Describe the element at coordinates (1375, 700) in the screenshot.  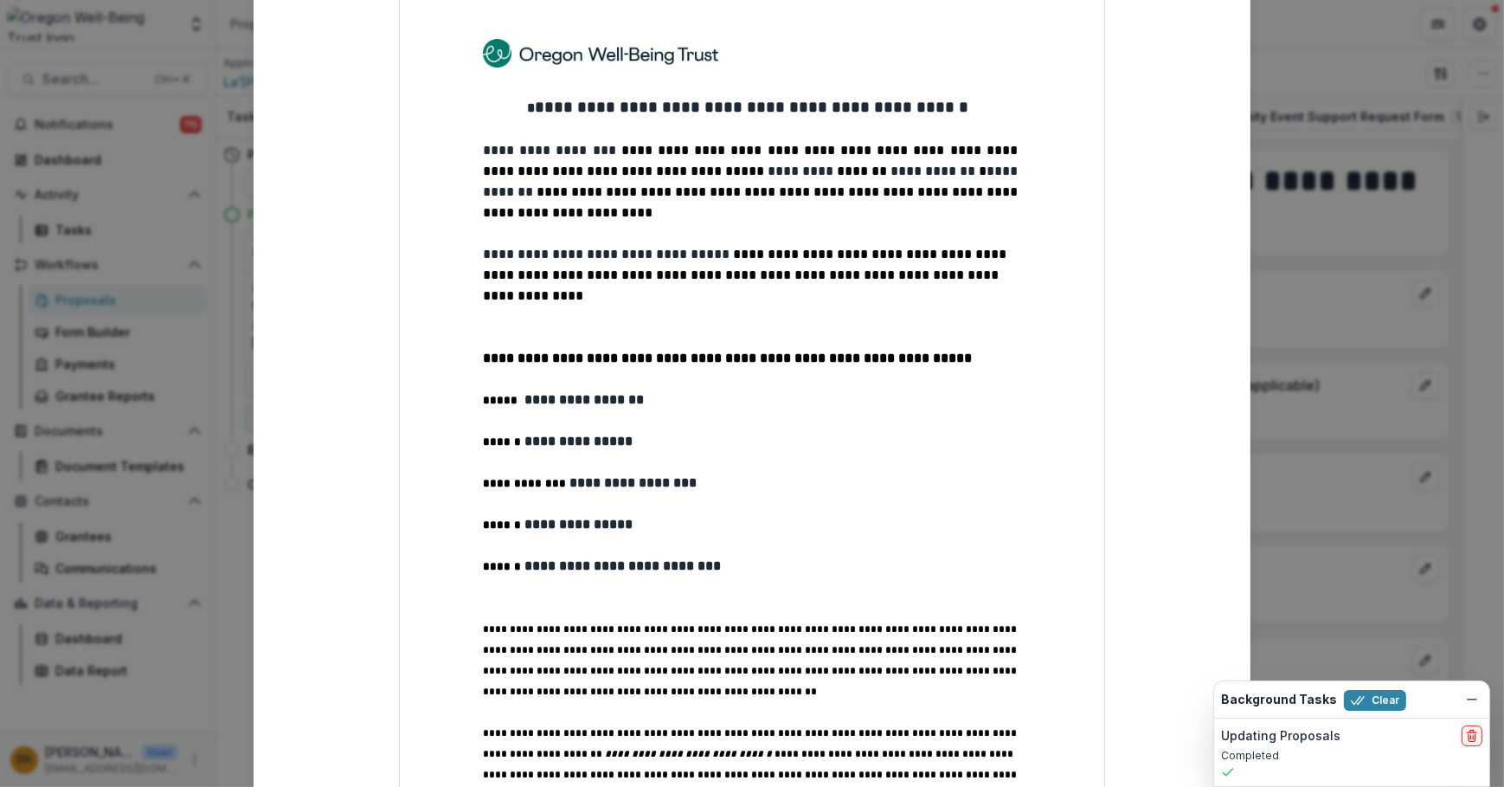
I see `button: Clear` at that location.